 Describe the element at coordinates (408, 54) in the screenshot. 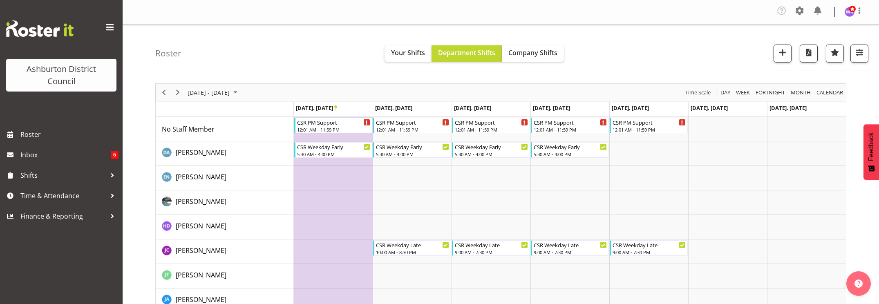

I see `button: Your Shifts` at that location.